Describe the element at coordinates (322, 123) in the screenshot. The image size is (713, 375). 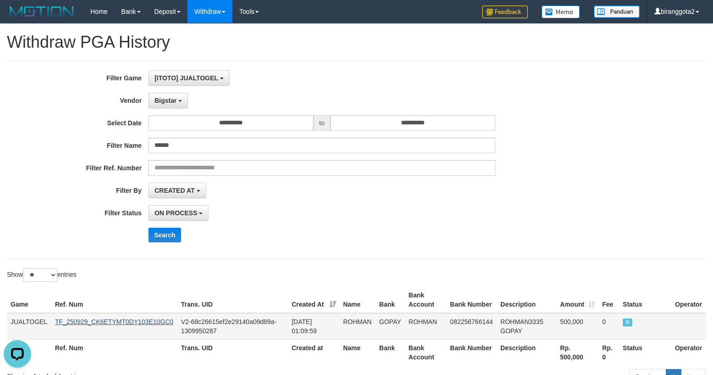
I see `span: to` at that location.